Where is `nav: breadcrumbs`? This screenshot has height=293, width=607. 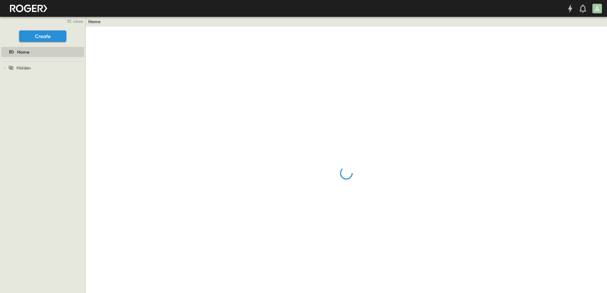
nav: breadcrumbs is located at coordinates (96, 22).